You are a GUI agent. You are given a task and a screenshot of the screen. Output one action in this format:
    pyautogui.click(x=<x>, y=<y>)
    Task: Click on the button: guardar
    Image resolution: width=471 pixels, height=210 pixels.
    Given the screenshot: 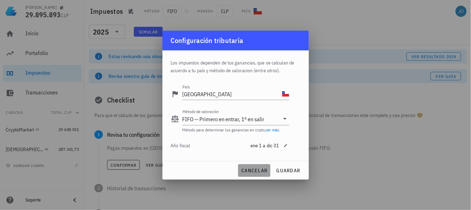 What is the action you would take?
    pyautogui.click(x=288, y=171)
    